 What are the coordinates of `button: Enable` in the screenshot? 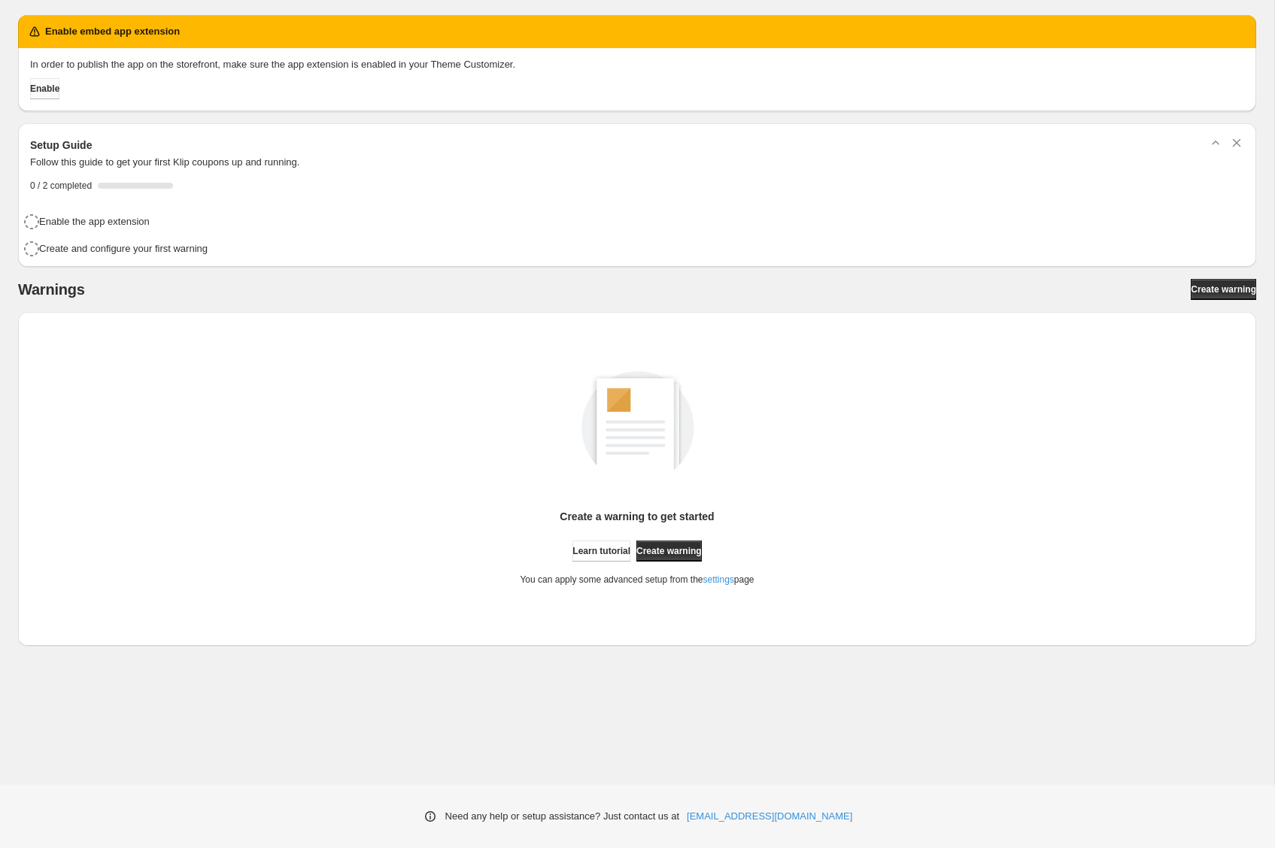 It's located at (44, 89).